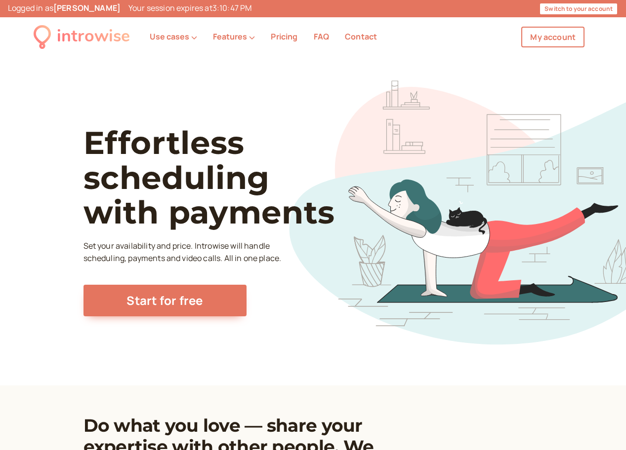  I want to click on span: Logged in as, so click(64, 8).